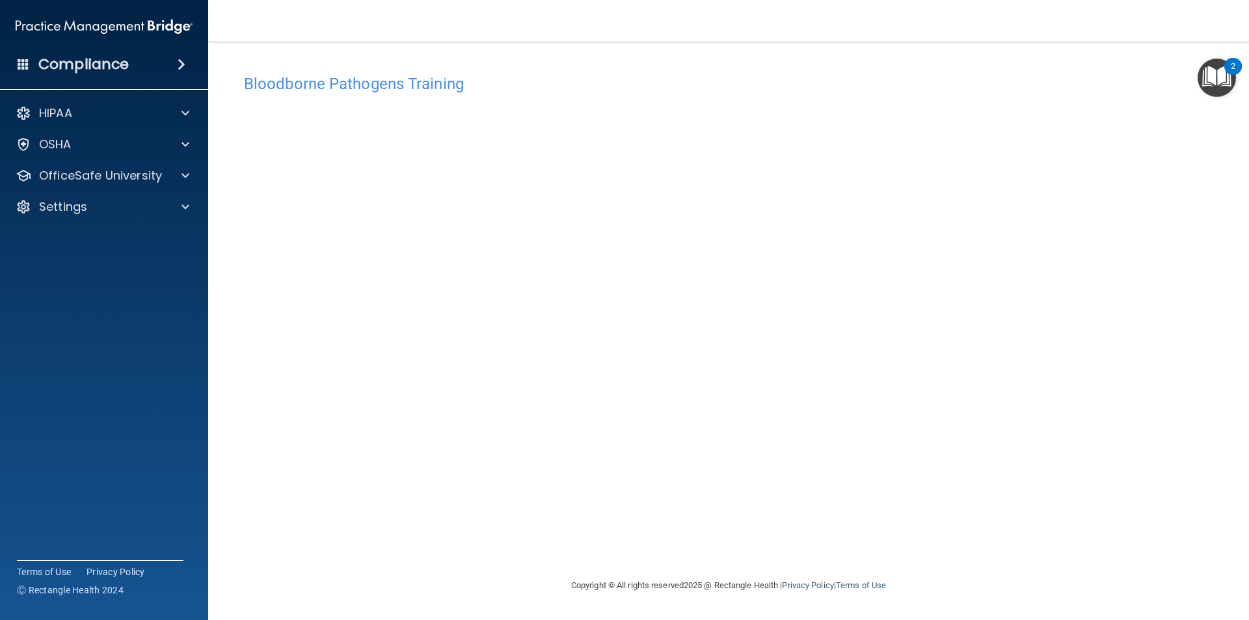 The width and height of the screenshot is (1249, 620). Describe the element at coordinates (1233, 75) in the screenshot. I see `div: 2` at that location.